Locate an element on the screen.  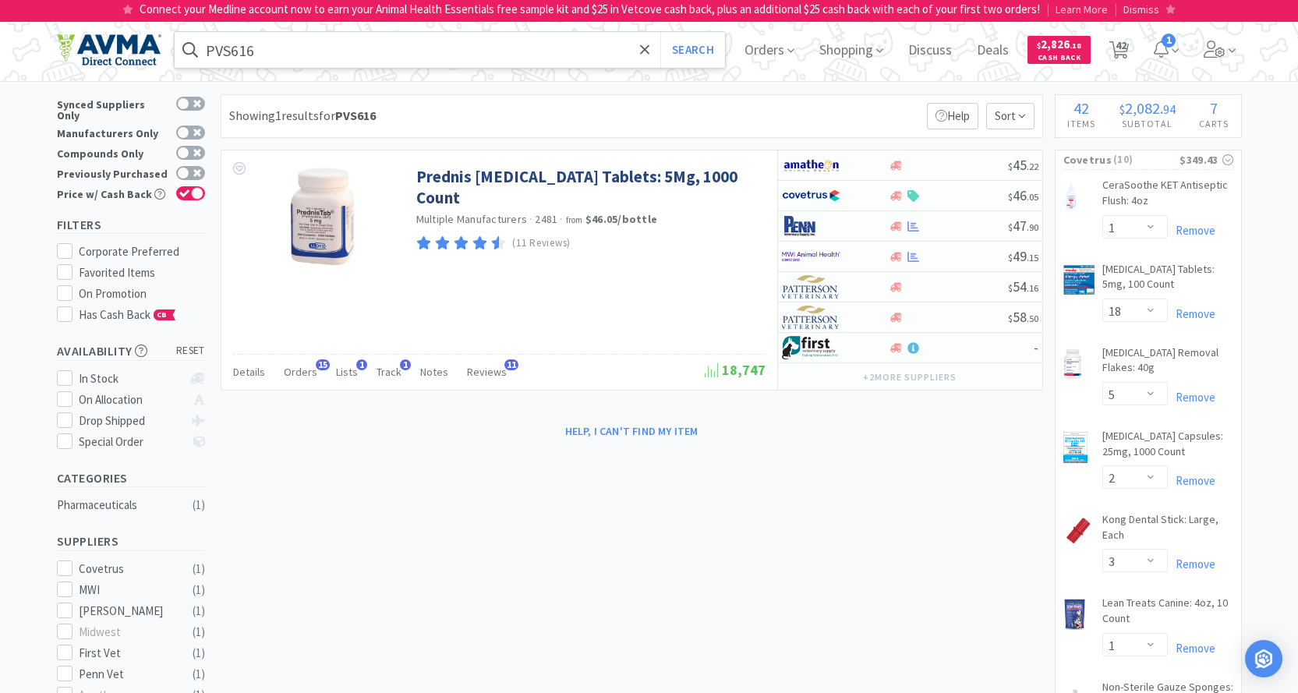
span: . 15 is located at coordinates (1032, 257).